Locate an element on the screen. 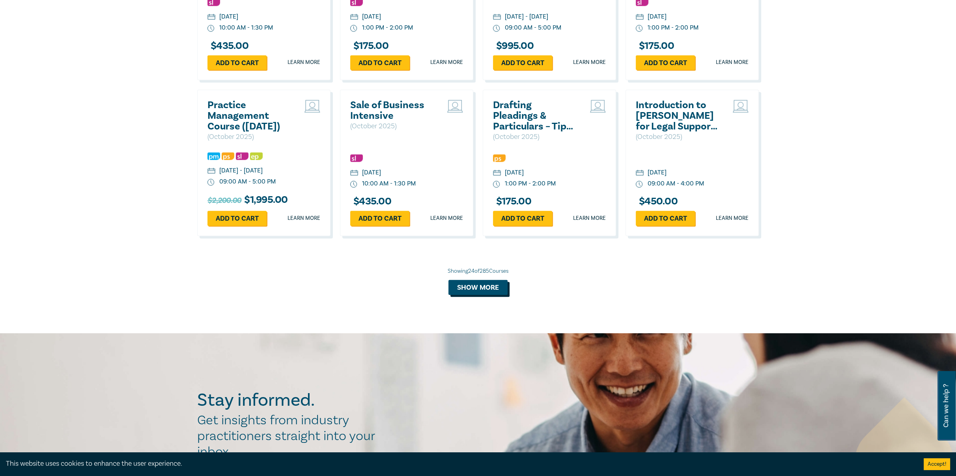 The width and height of the screenshot is (956, 476). div: 09:00 AM - 4:00 PM is located at coordinates (676, 183).